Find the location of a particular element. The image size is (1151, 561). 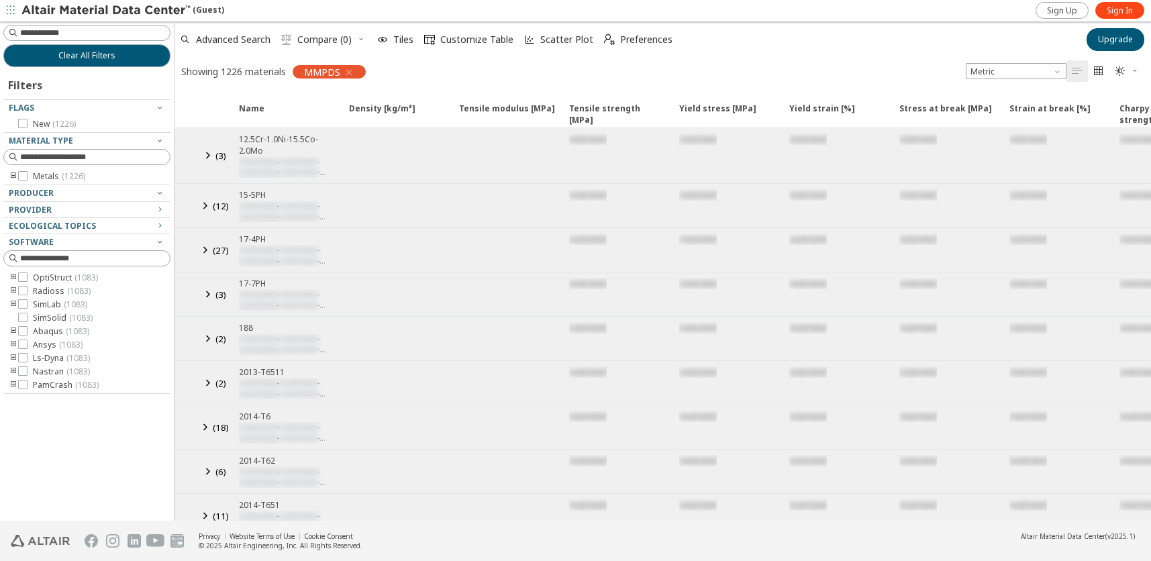

div: 17-4PH is located at coordinates (290, 239).